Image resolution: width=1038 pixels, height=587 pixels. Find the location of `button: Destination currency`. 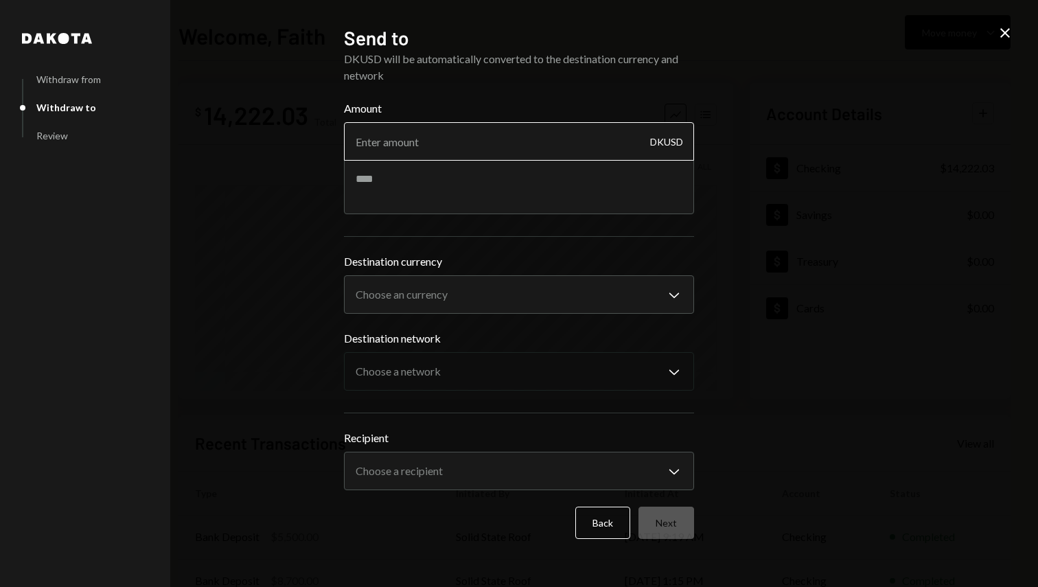

button: Destination currency is located at coordinates (519, 295).